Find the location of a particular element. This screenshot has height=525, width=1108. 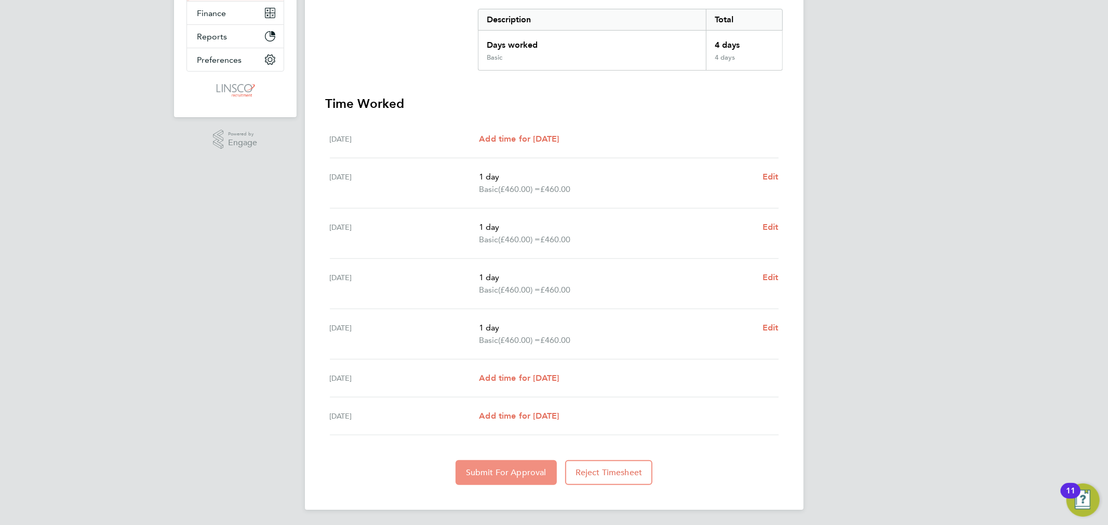

div: Total is located at coordinates (744, 20).